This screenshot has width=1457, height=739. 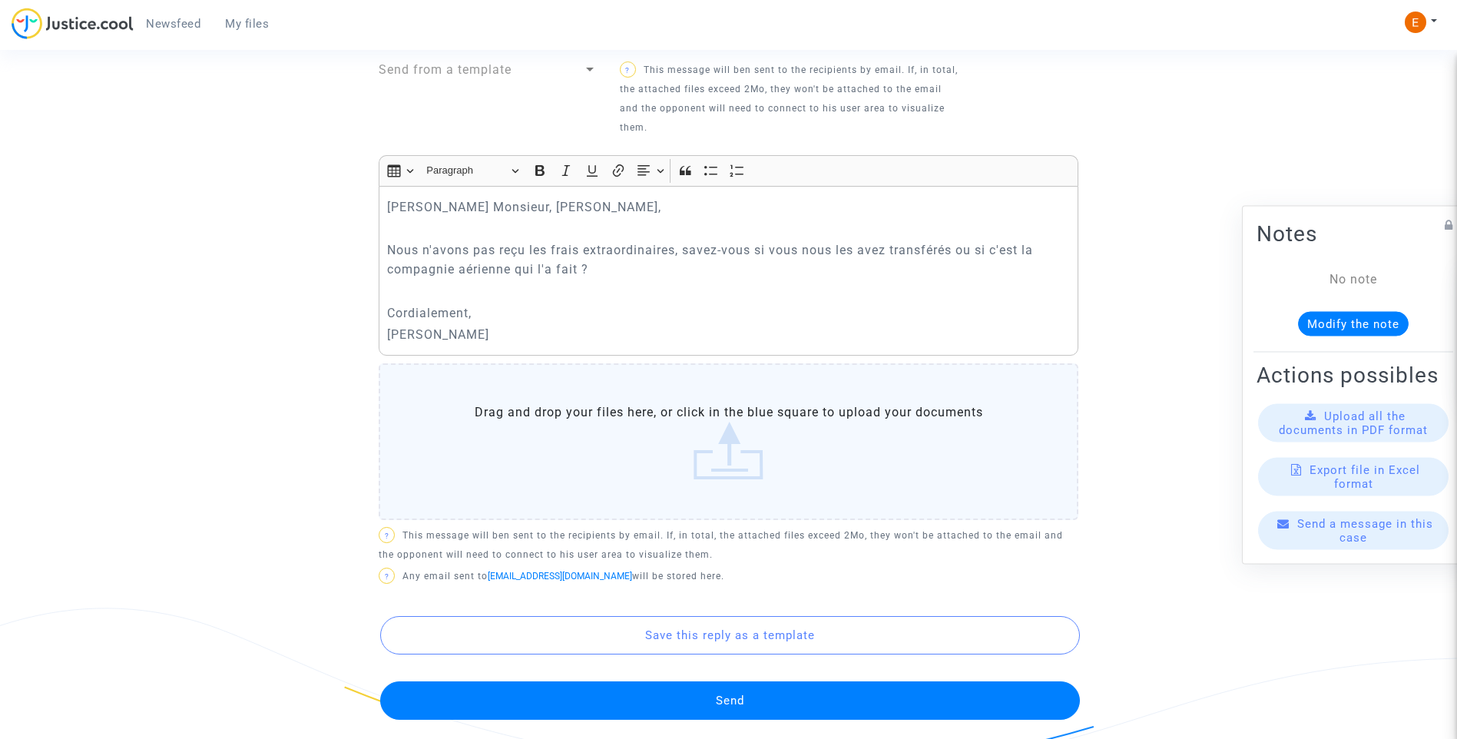 What do you see at coordinates (472, 171) in the screenshot?
I see `button: Paragraph` at bounding box center [472, 171].